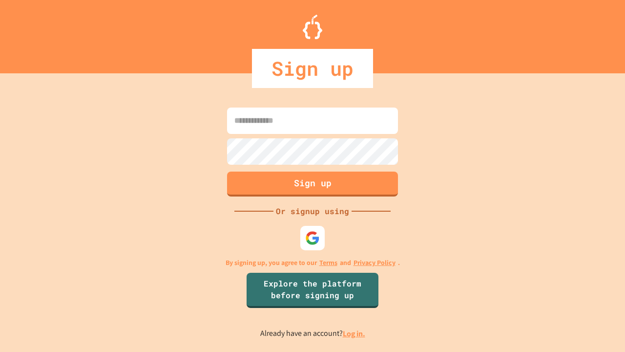  What do you see at coordinates (313, 27) in the screenshot?
I see `img: Logo.svg` at bounding box center [313, 27].